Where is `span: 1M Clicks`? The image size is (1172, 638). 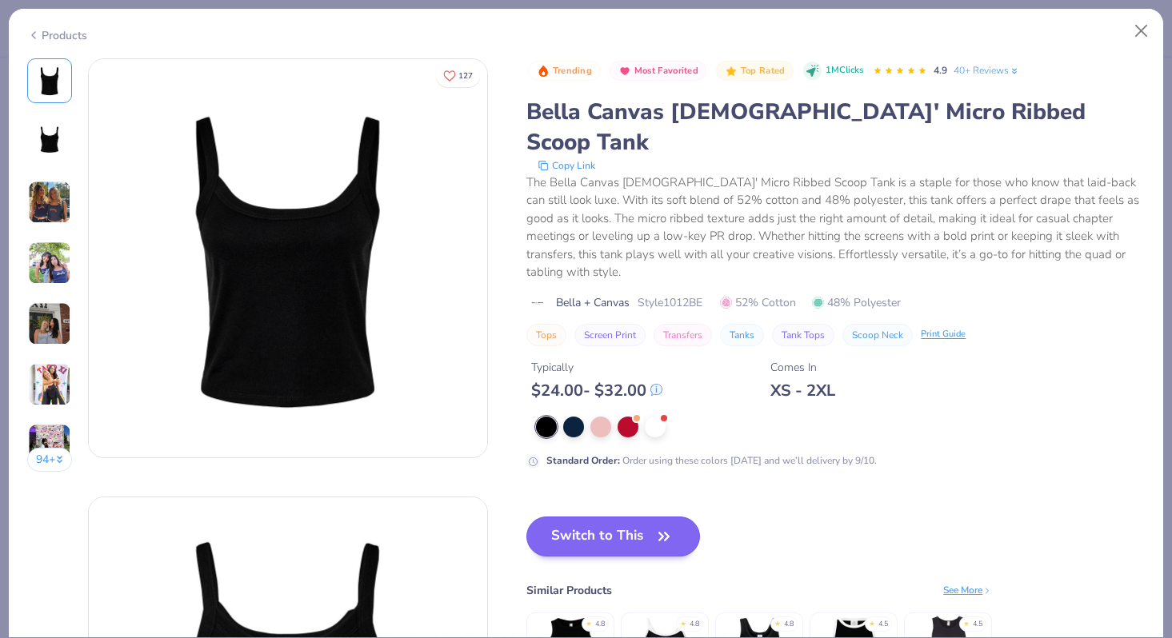 span: 1M Clicks is located at coordinates (844, 70).